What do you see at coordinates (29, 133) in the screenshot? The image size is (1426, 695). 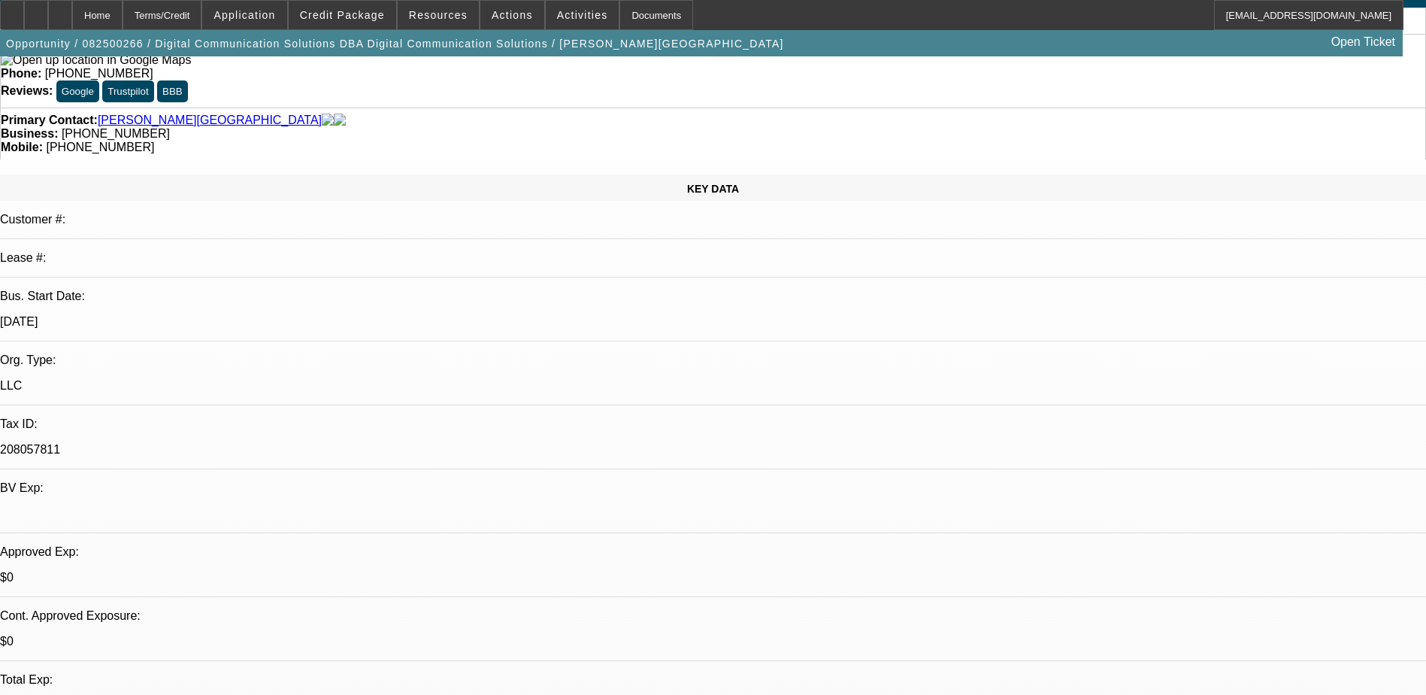 I see `strong: Business:` at bounding box center [29, 133].